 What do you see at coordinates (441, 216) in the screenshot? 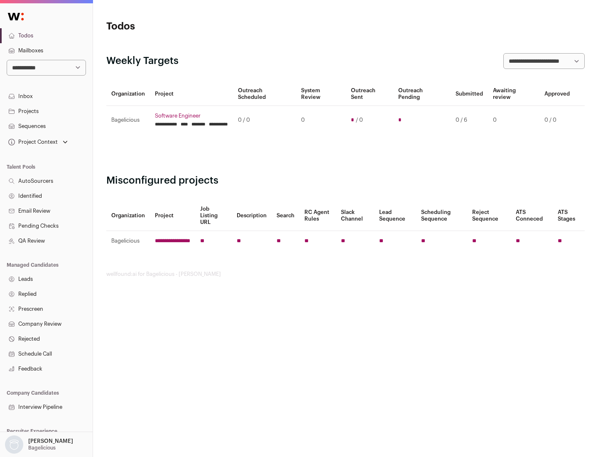
I see `th: Scheduling Sequence` at bounding box center [441, 216].